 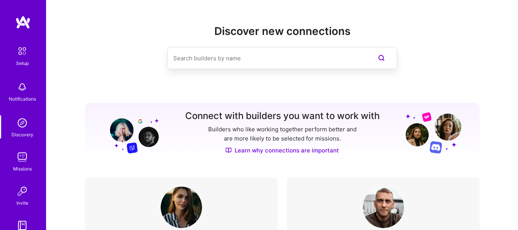 I want to click on p: Builders who like working together perform better and are more likely to be selected for missions., so click(x=282, y=134).